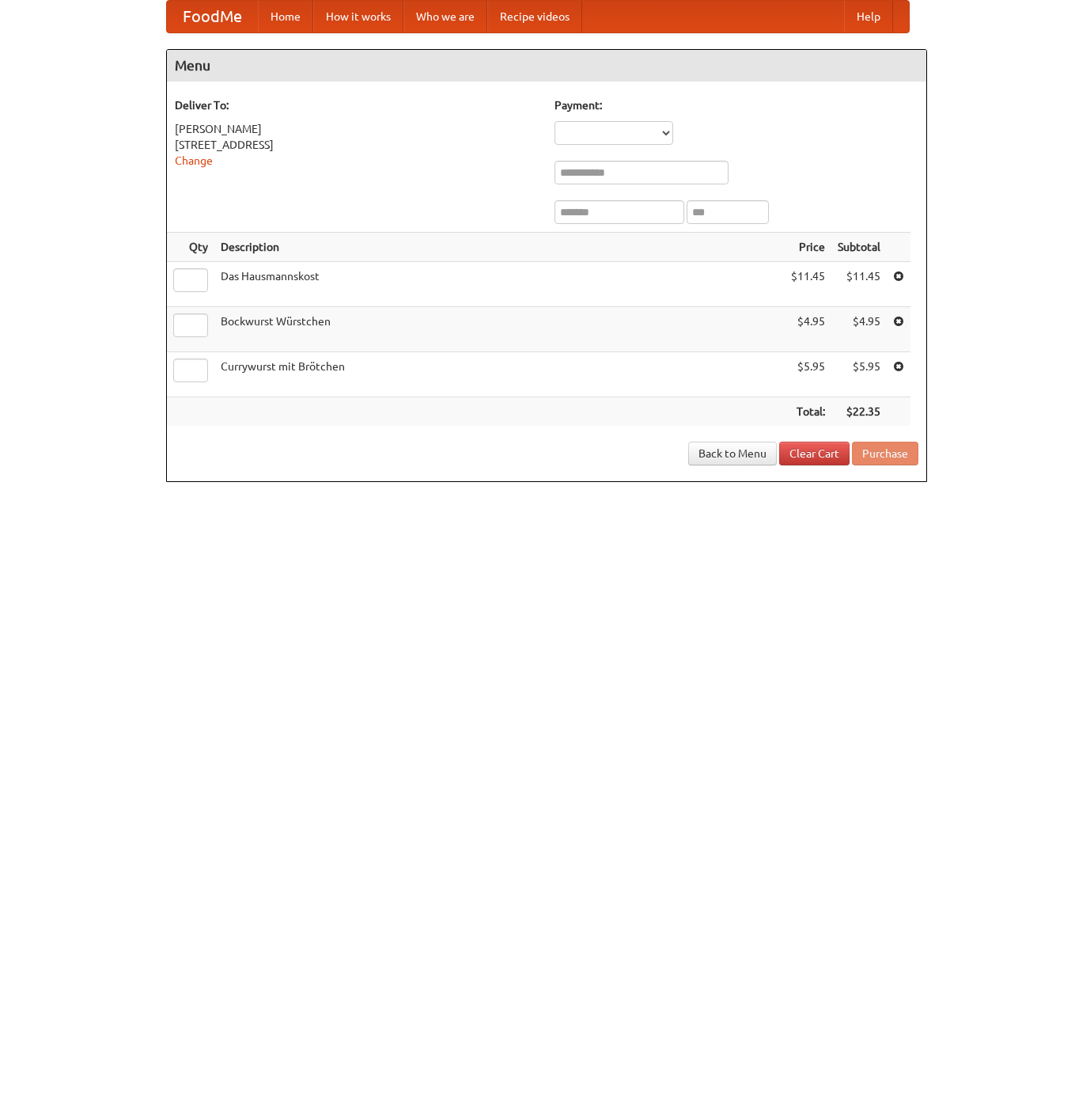 This screenshot has width=1075, height=1120. What do you see at coordinates (869, 16) in the screenshot?
I see `a: Help` at bounding box center [869, 16].